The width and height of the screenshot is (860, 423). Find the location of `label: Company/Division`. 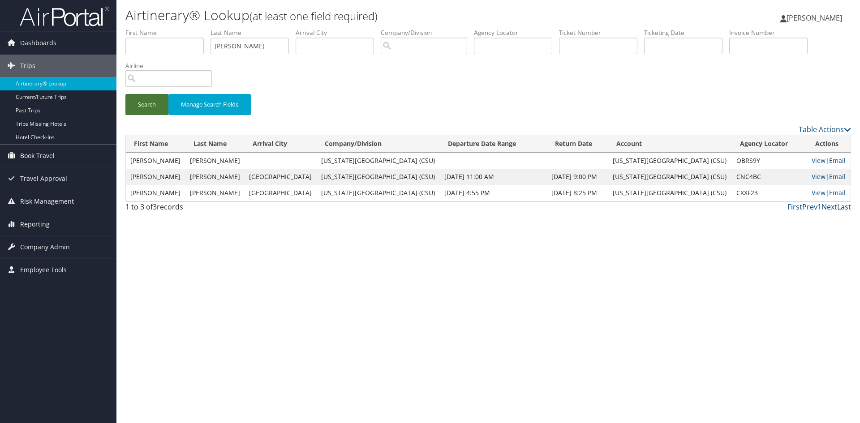

label: Company/Division is located at coordinates (427, 33).